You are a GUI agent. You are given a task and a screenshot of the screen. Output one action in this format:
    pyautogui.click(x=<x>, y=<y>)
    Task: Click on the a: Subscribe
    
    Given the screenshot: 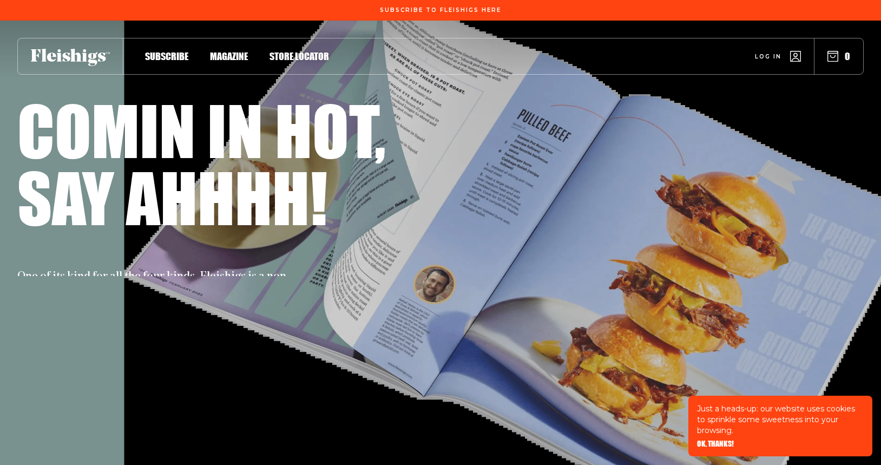 What is the action you would take?
    pyautogui.click(x=167, y=56)
    